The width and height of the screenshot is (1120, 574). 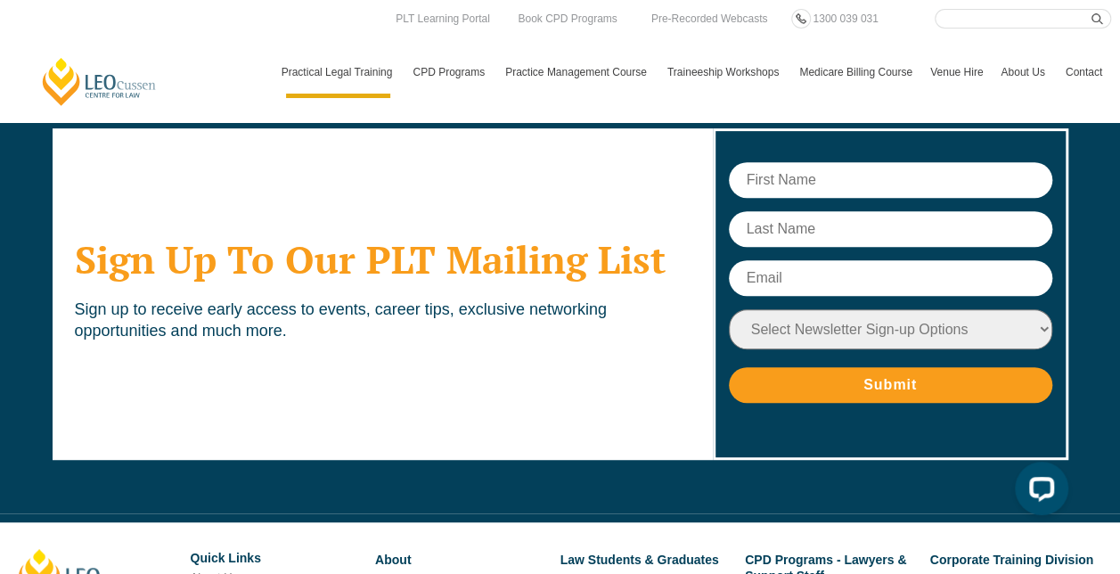 I want to click on a: About, so click(x=393, y=559).